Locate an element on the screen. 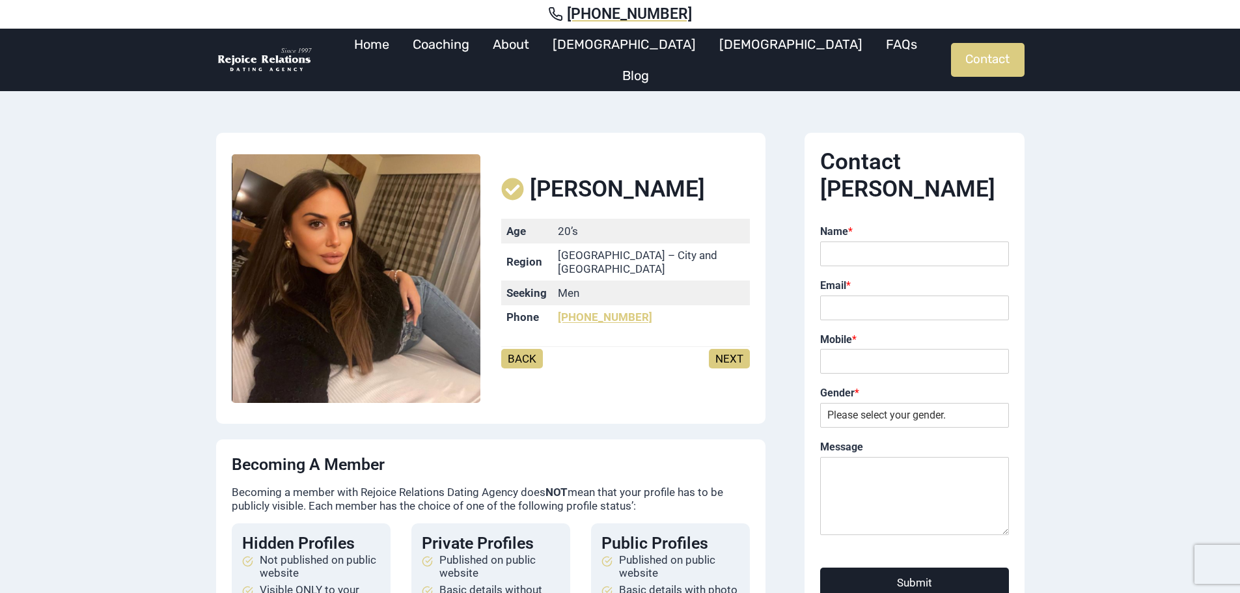 This screenshot has width=1240, height=593. a: BACK is located at coordinates (522, 359).